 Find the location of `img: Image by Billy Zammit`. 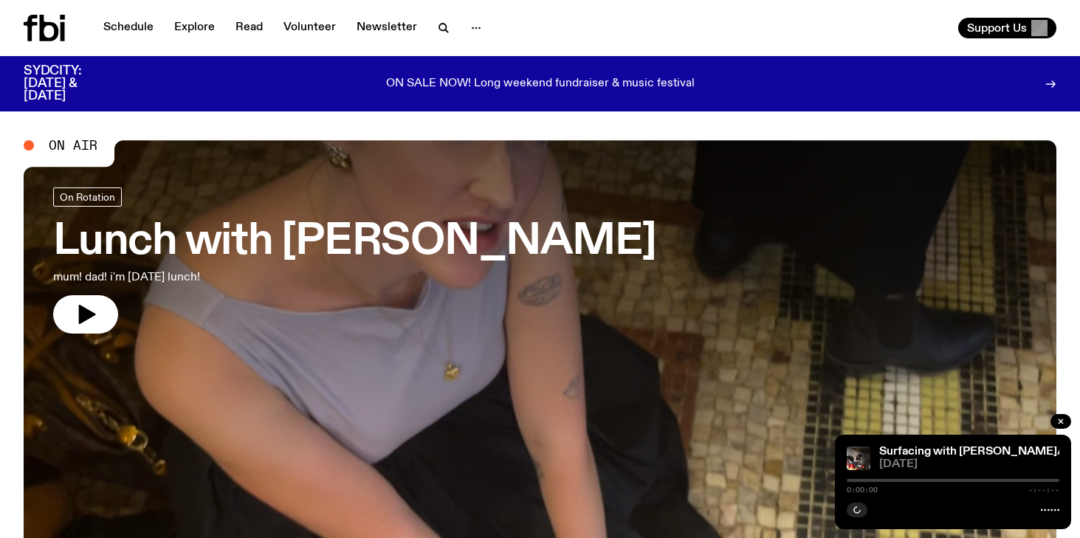

img: Image by Billy Zammit is located at coordinates (859, 459).